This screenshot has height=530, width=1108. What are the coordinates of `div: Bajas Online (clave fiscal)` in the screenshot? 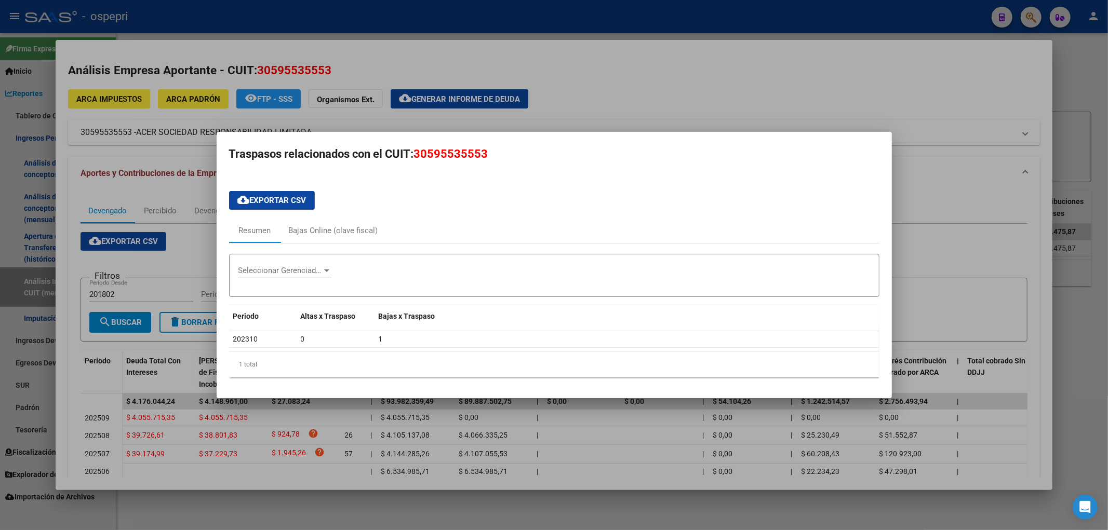 It's located at (333, 231).